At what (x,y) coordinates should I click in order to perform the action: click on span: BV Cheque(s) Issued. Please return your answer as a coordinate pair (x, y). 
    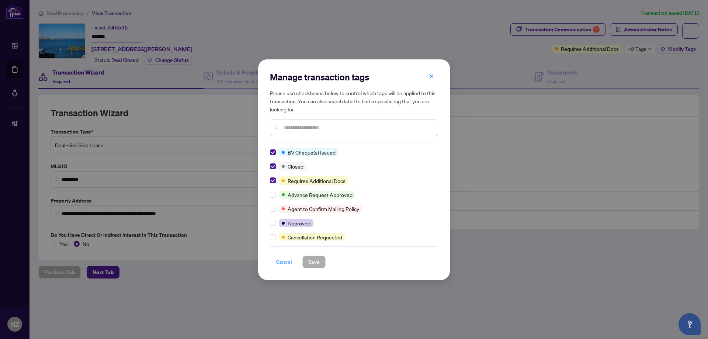
    Looking at the image, I should click on (312, 152).